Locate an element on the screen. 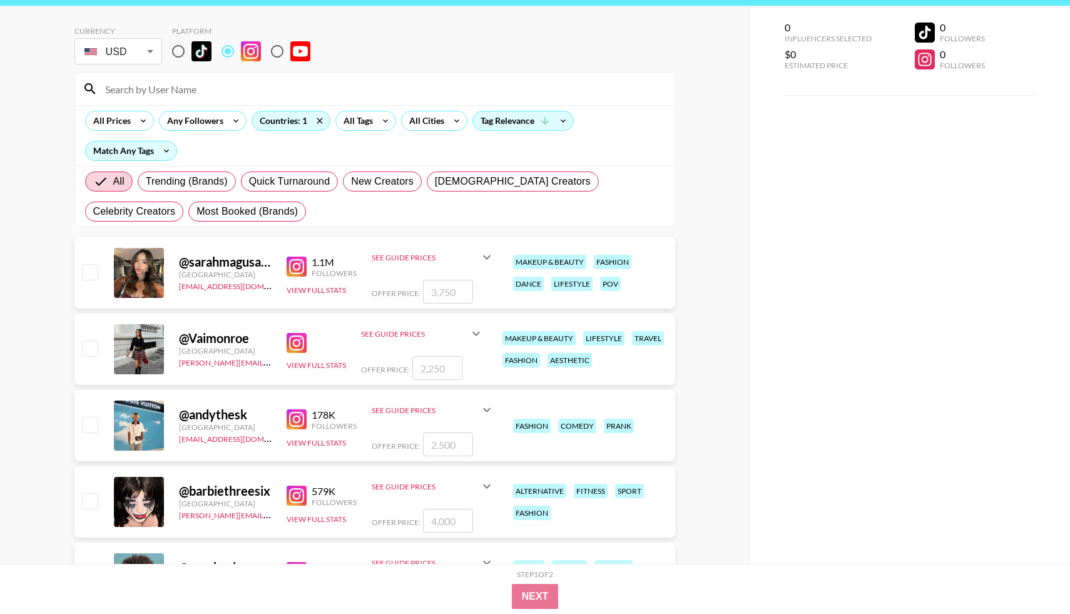  div: 579K is located at coordinates (334, 491).